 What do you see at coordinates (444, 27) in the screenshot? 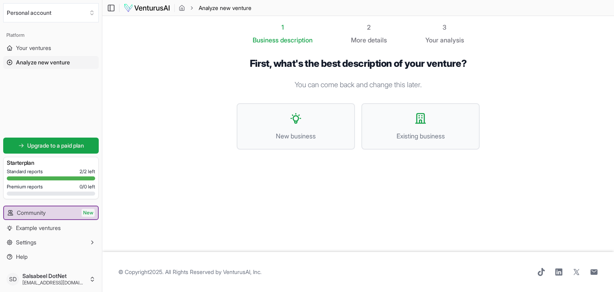
I see `div: 3` at bounding box center [444, 27].